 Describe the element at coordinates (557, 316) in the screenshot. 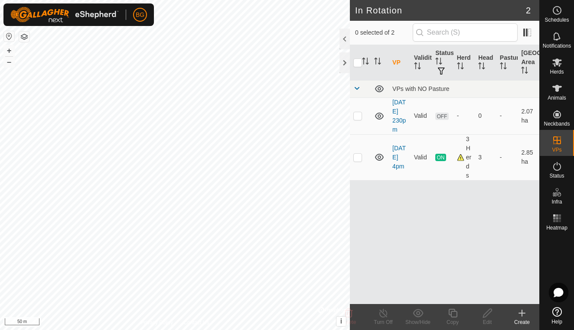

I see `a: Help` at that location.